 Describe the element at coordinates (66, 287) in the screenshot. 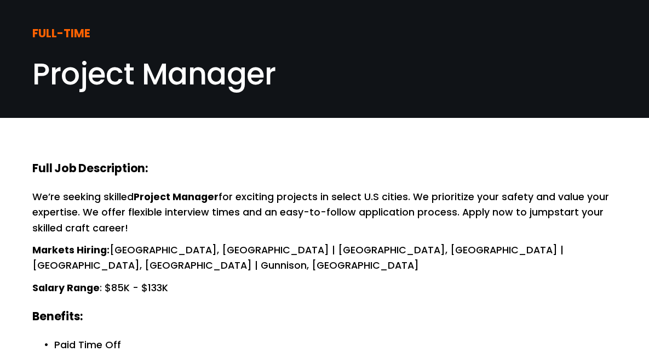

I see `strong: Salary Range` at that location.